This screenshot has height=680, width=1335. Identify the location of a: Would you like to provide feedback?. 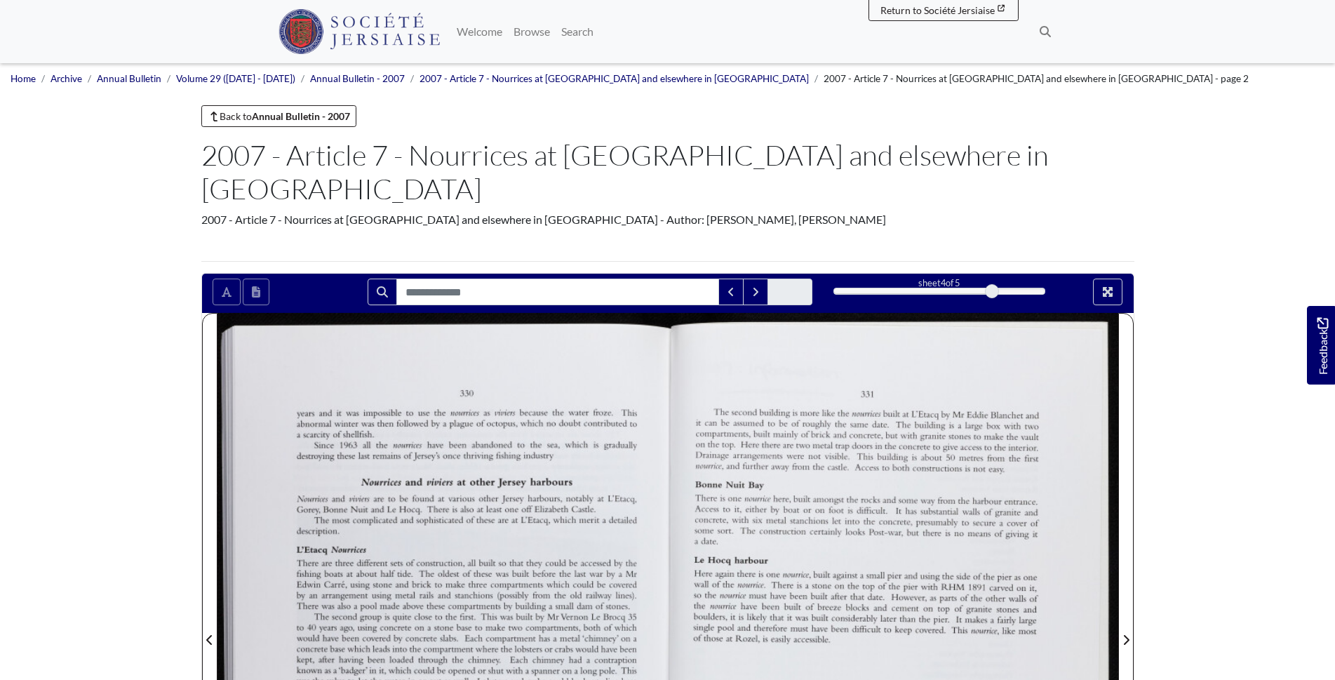
(1321, 345).